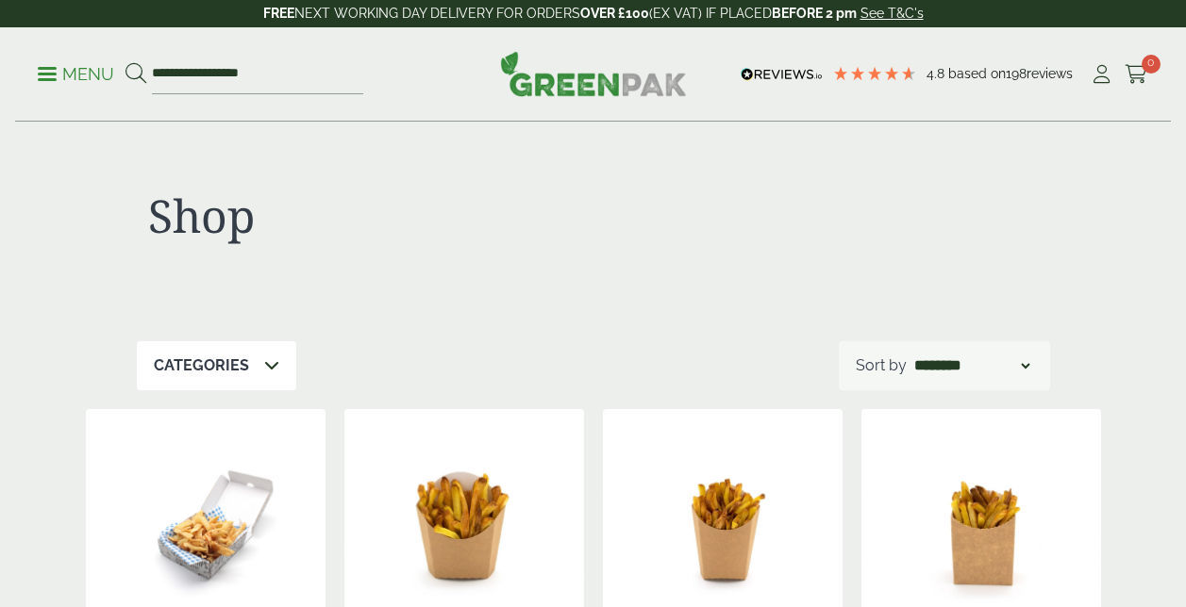 The image size is (1186, 607). I want to click on p: Menu, so click(75, 75).